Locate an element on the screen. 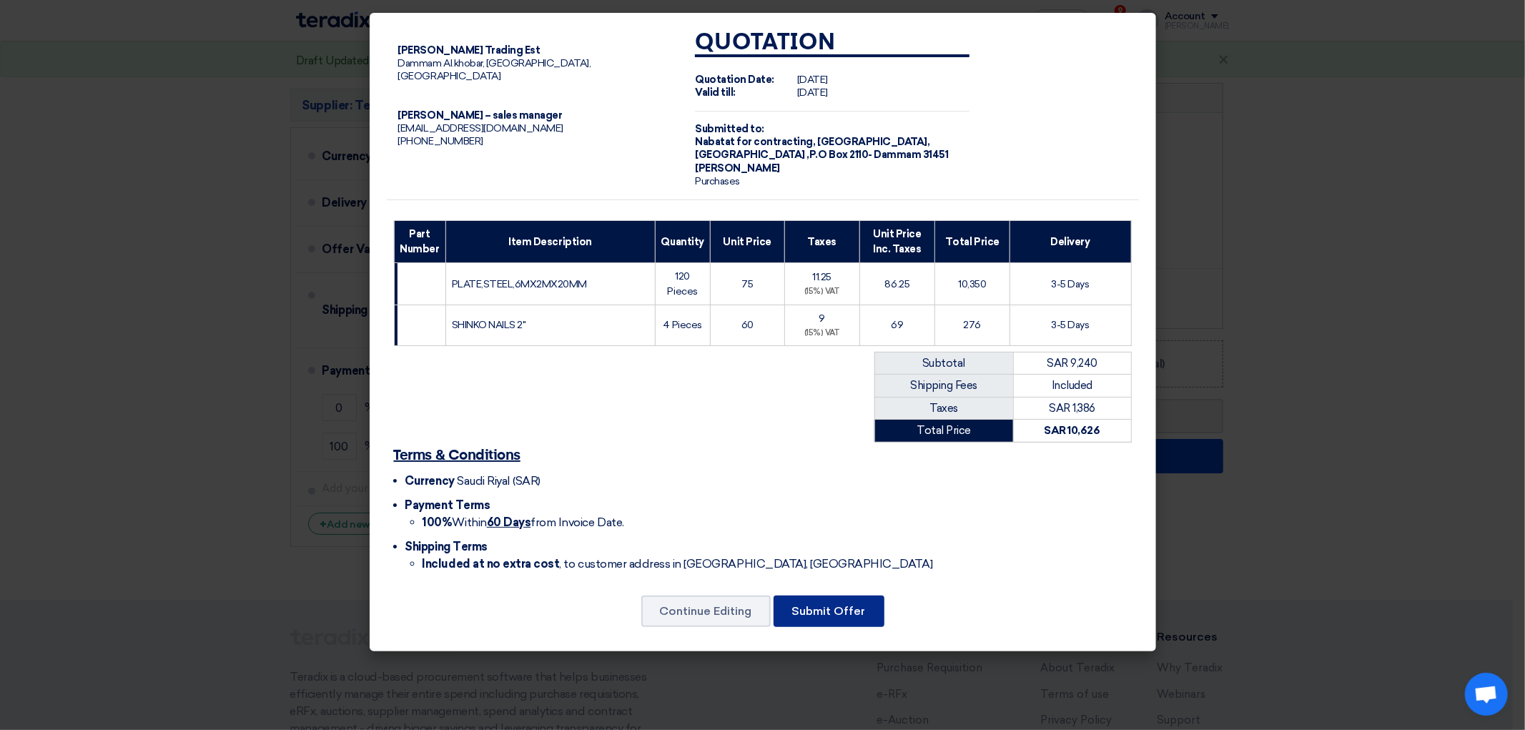  span: 276 is located at coordinates (972, 325).